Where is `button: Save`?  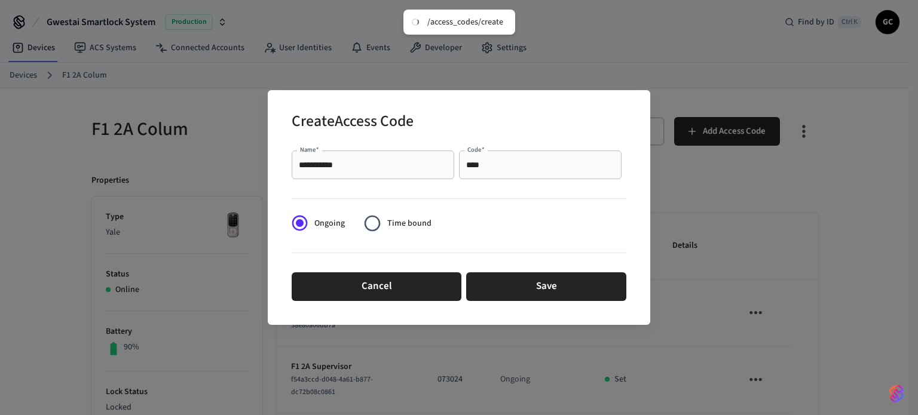 button: Save is located at coordinates (546, 287).